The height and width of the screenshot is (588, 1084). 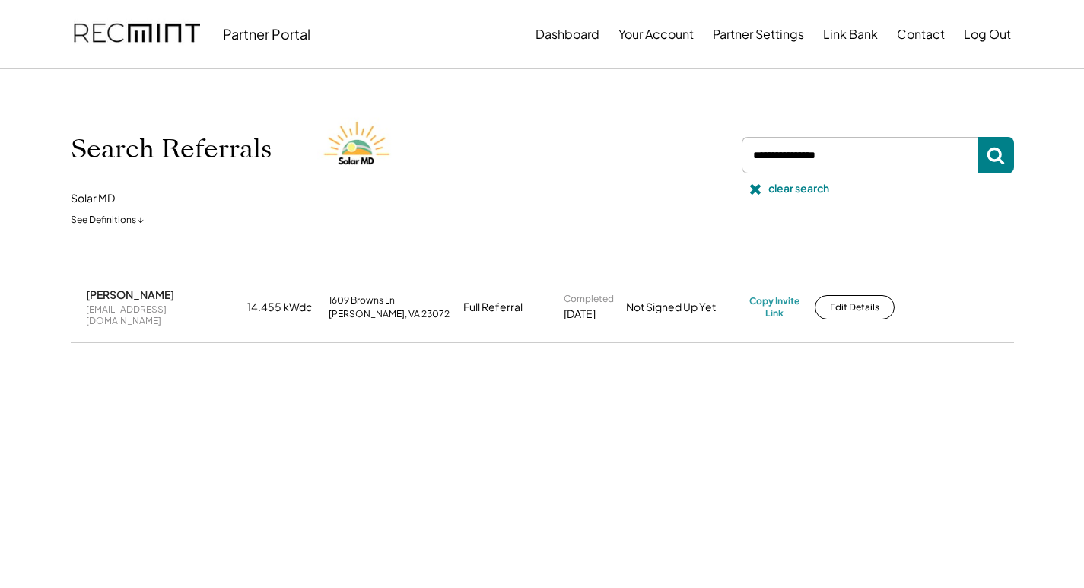 I want to click on button: Link Bank, so click(x=851, y=34).